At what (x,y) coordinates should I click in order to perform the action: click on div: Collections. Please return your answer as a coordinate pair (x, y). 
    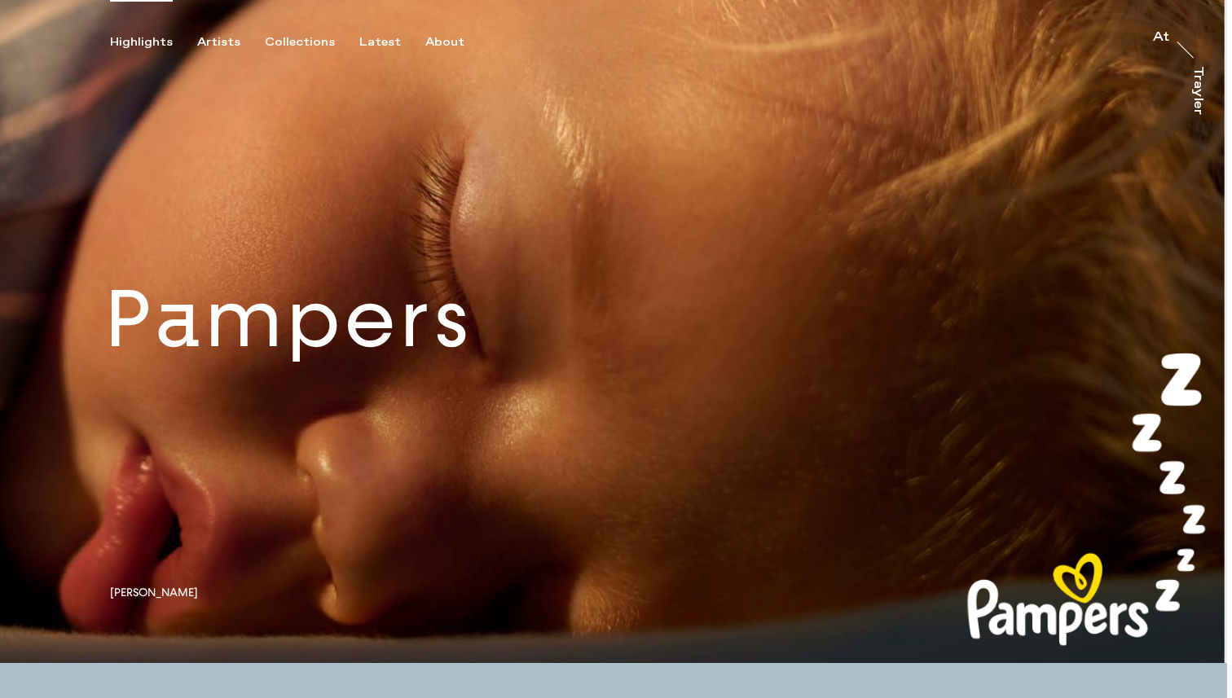
    Looking at the image, I should click on (300, 42).